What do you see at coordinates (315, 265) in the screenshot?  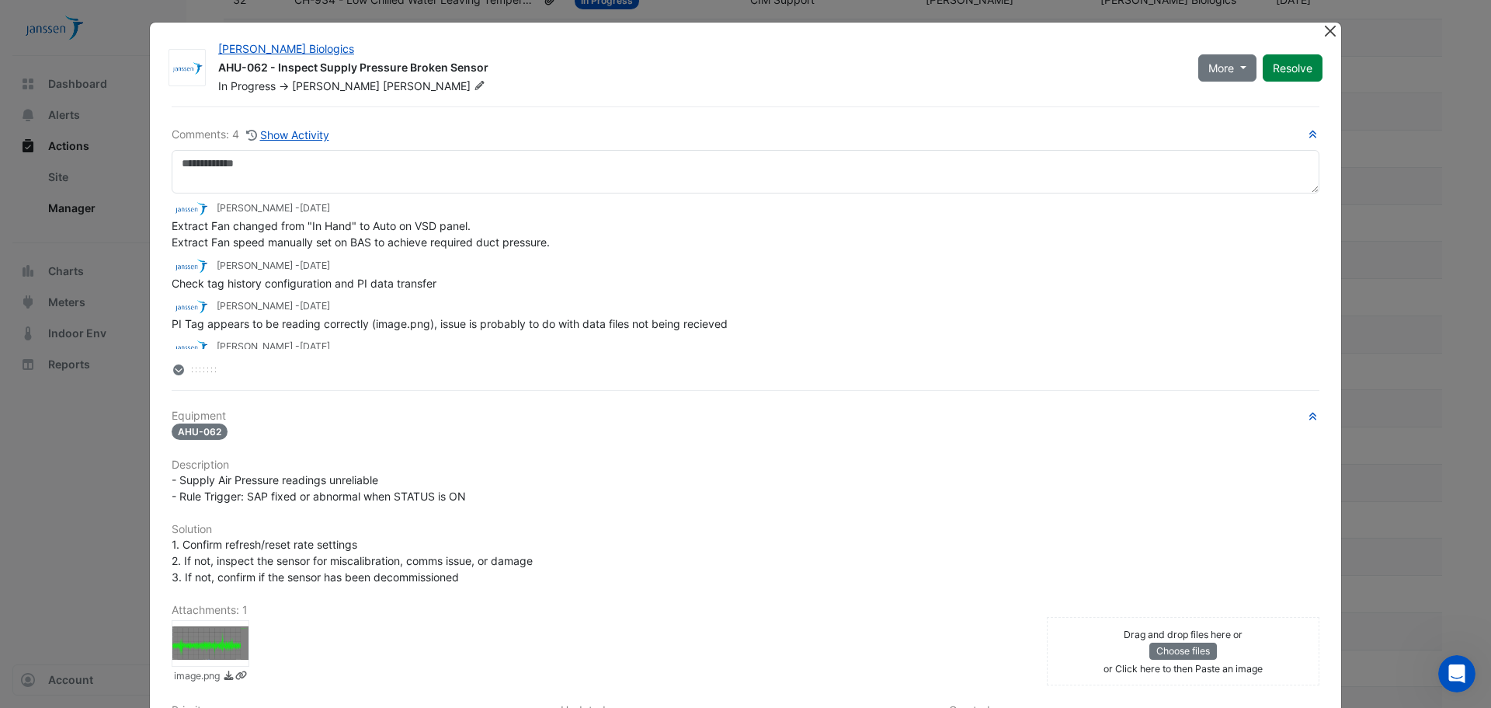 I see `span: 2024-09-03 12:14:56` at bounding box center [315, 265].